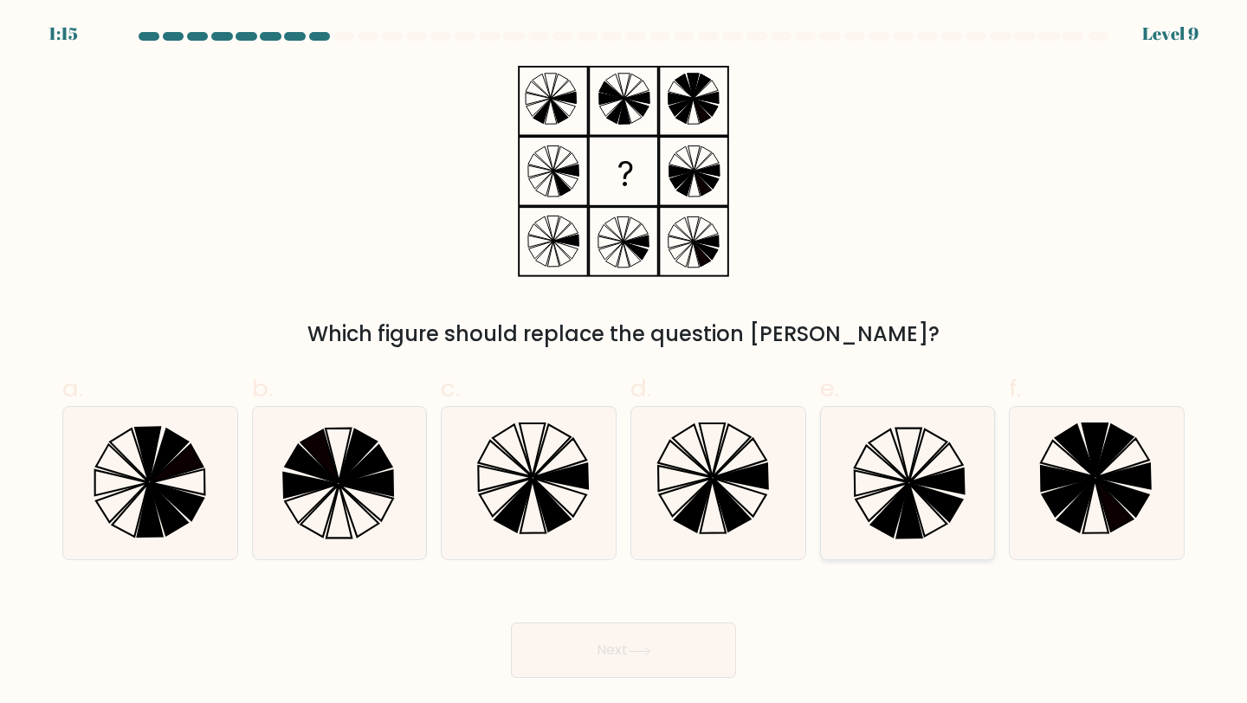 This screenshot has height=703, width=1247. Describe the element at coordinates (1170, 34) in the screenshot. I see `div: Level 9` at that location.